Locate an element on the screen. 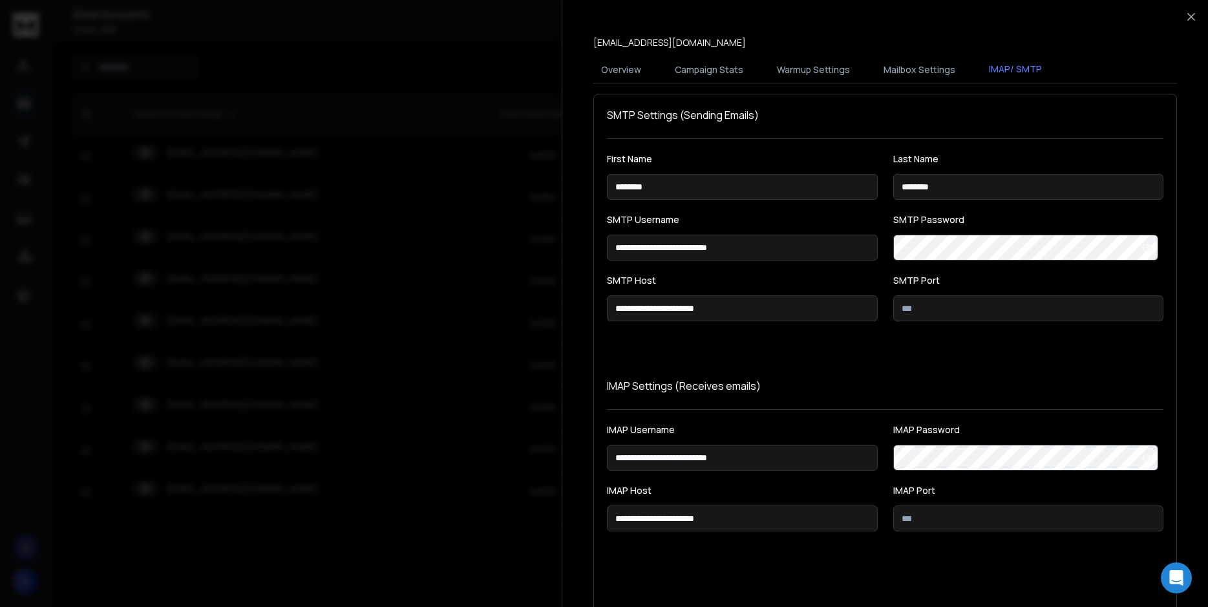 This screenshot has height=607, width=1208. label: Last Name is located at coordinates (1028, 159).